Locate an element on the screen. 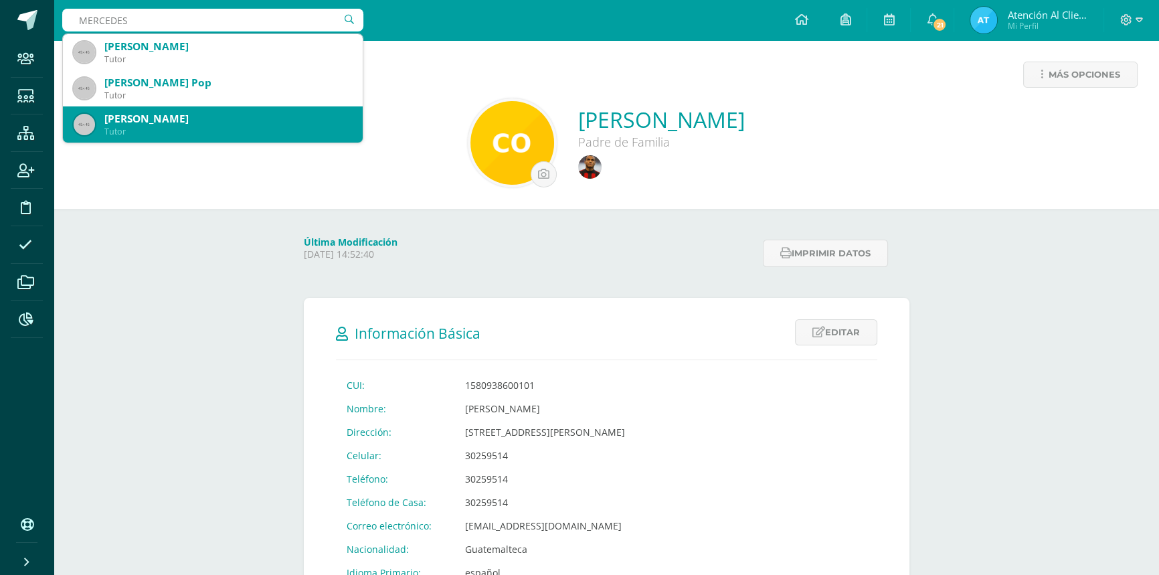  a: Editar is located at coordinates (836, 332).